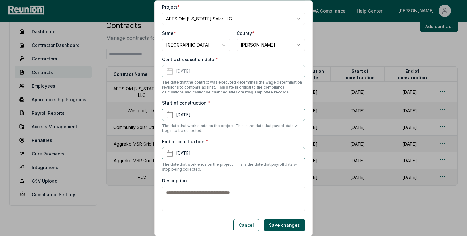 This screenshot has height=236, width=467. I want to click on label: Description, so click(175, 181).